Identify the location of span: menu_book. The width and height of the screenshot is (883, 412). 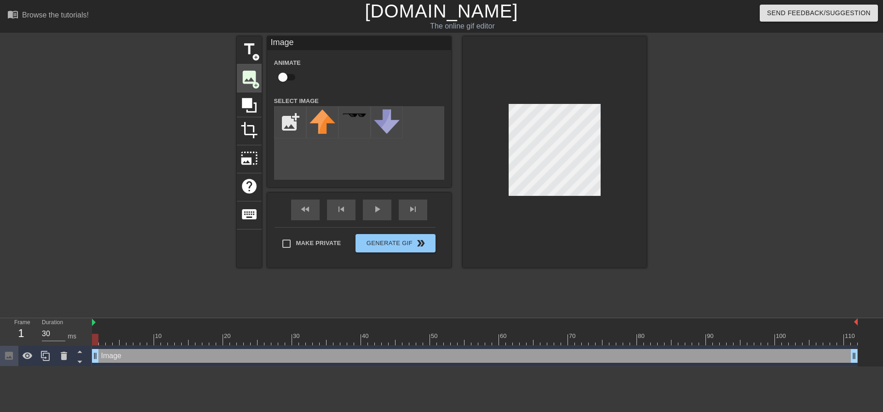
(13, 14).